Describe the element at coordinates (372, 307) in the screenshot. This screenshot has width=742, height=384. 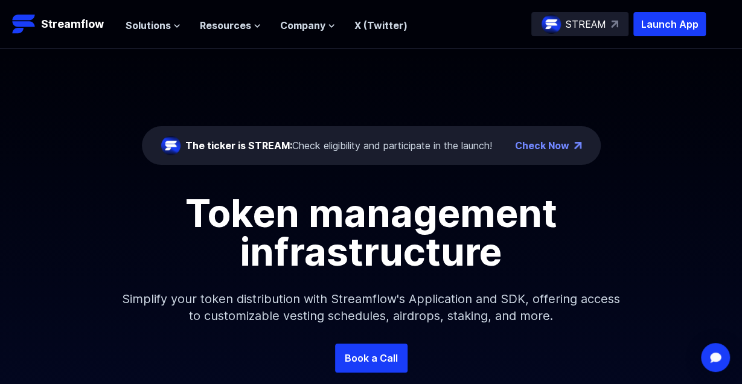
I see `p: Simplify your token distribution with Streamflow's Application and SDK, offering access to custom...` at that location.